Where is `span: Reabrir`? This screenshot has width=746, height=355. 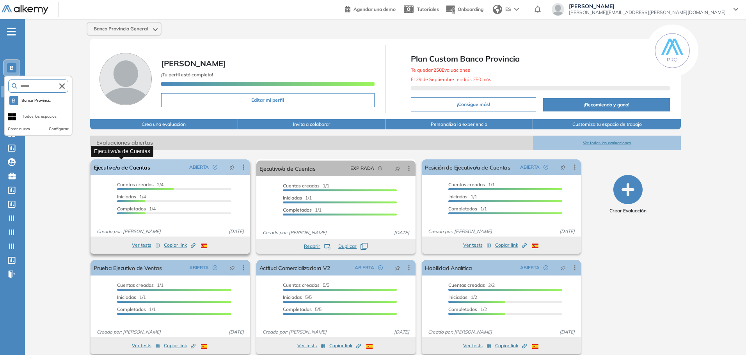
span: Reabrir is located at coordinates (312, 246).